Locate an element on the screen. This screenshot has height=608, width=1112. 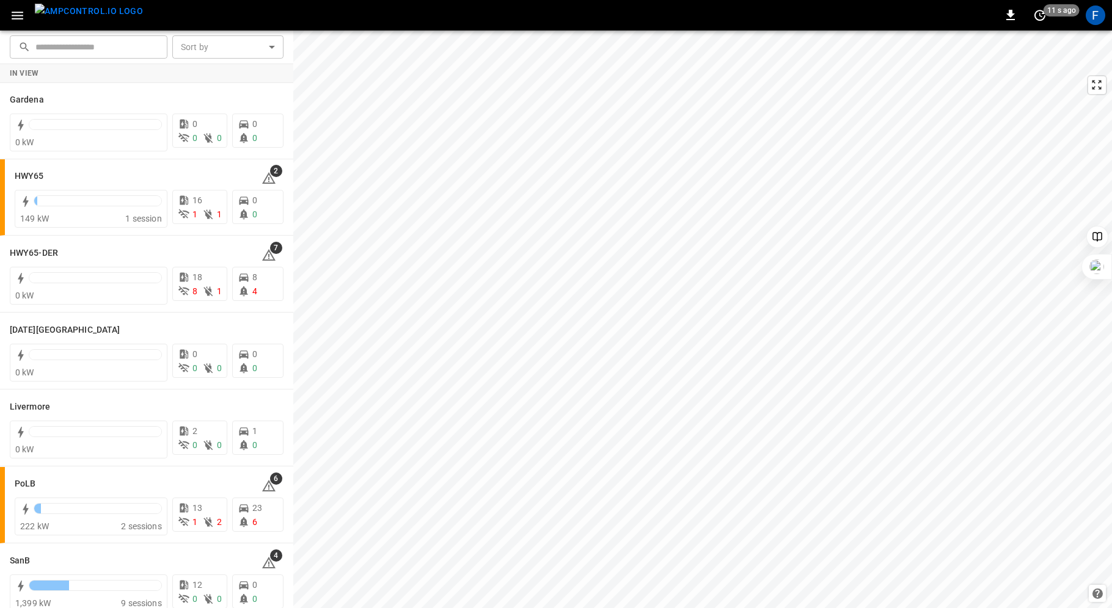
img: ampcontrol.io logo is located at coordinates (89, 11).